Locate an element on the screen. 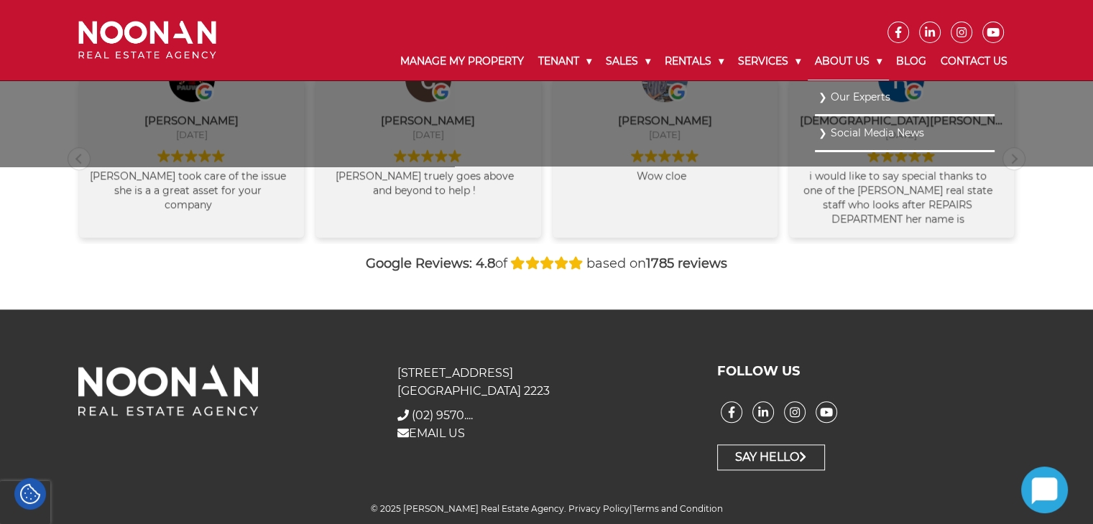 The width and height of the screenshot is (1093, 524). a: Privacy Policy is located at coordinates (598, 509).